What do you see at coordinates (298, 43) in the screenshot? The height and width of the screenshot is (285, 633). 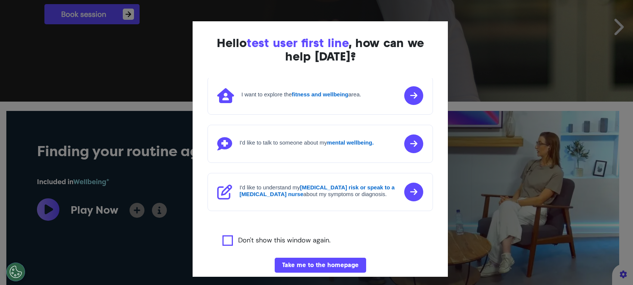 I see `span: test user first line` at bounding box center [298, 43].